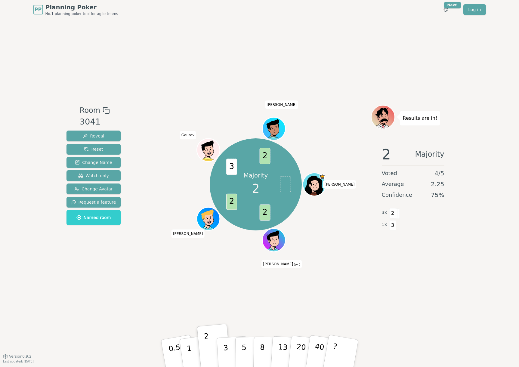 The width and height of the screenshot is (519, 367). Describe the element at coordinates (20, 357) in the screenshot. I see `span: Version 0.9.2` at that location.